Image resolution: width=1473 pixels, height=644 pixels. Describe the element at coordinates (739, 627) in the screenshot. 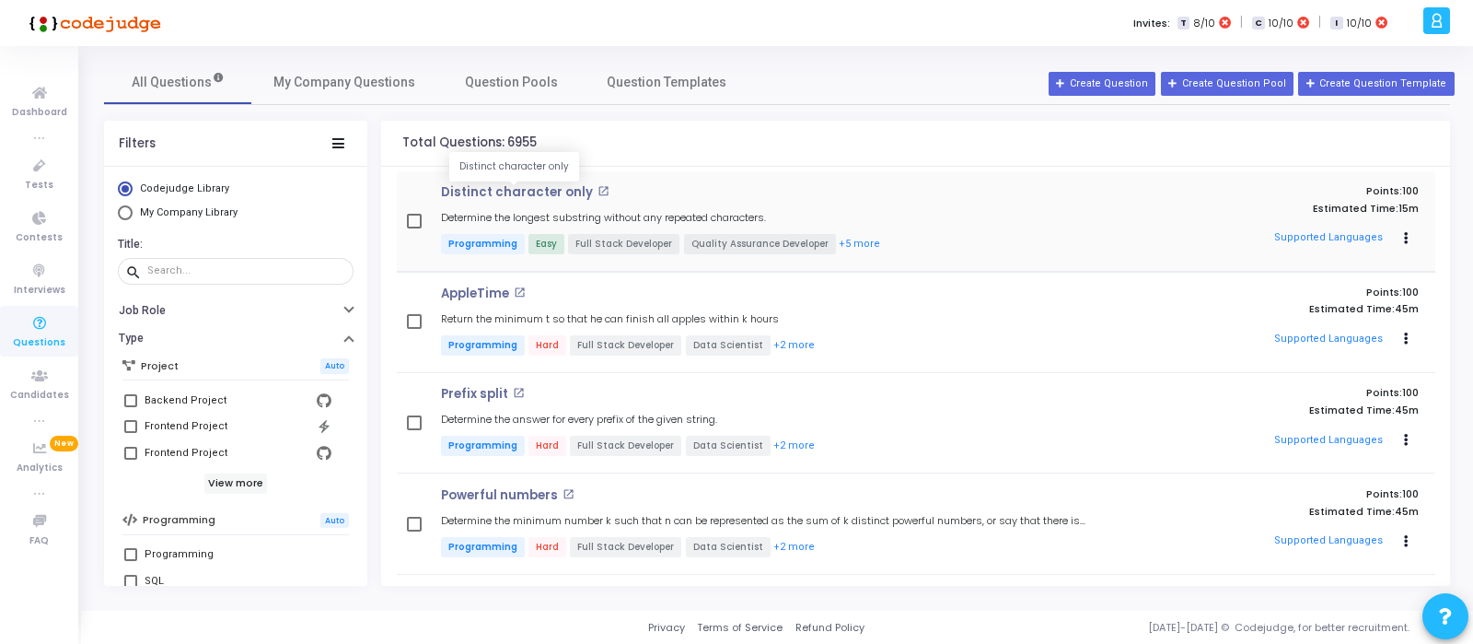

I see `a: Terms of Service` at that location.